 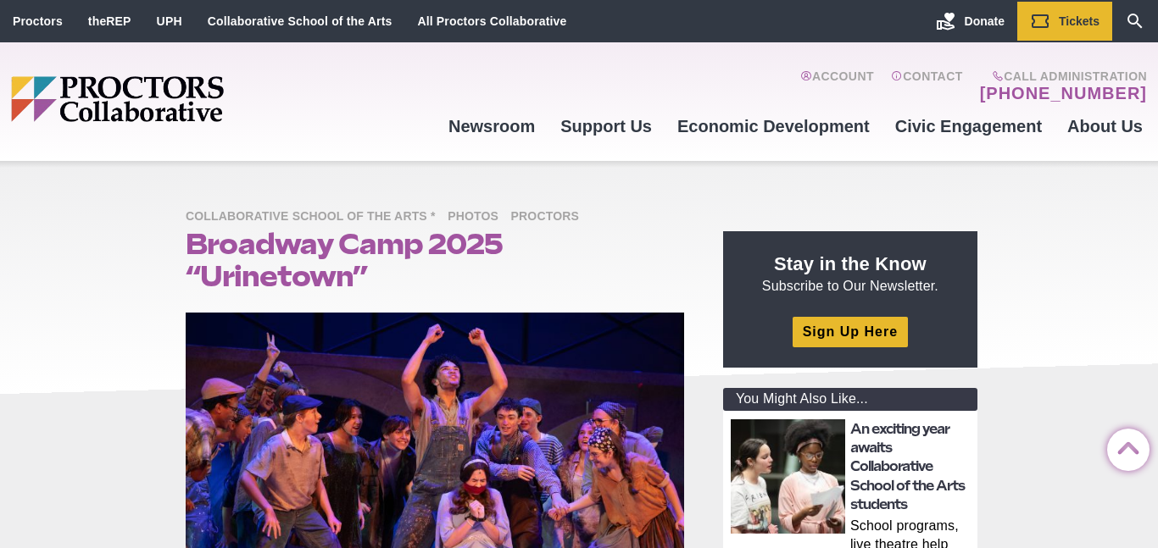 I want to click on a: Account, so click(x=836, y=86).